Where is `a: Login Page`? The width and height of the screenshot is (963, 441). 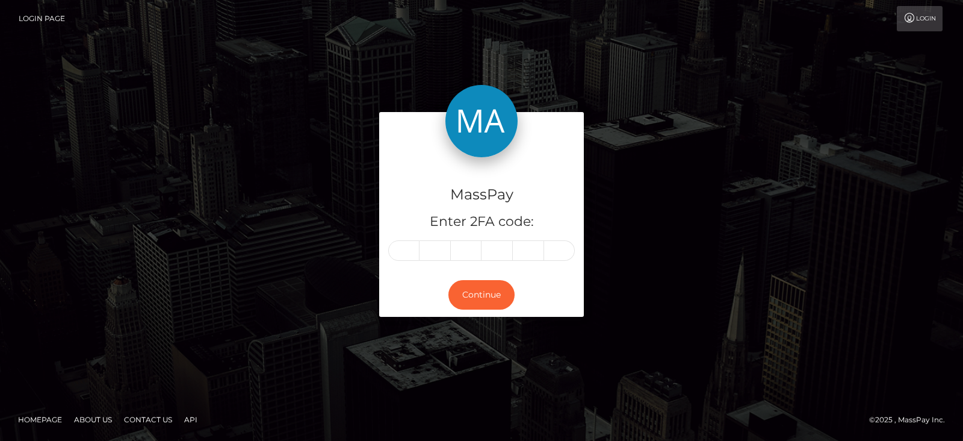 a: Login Page is located at coordinates (42, 19).